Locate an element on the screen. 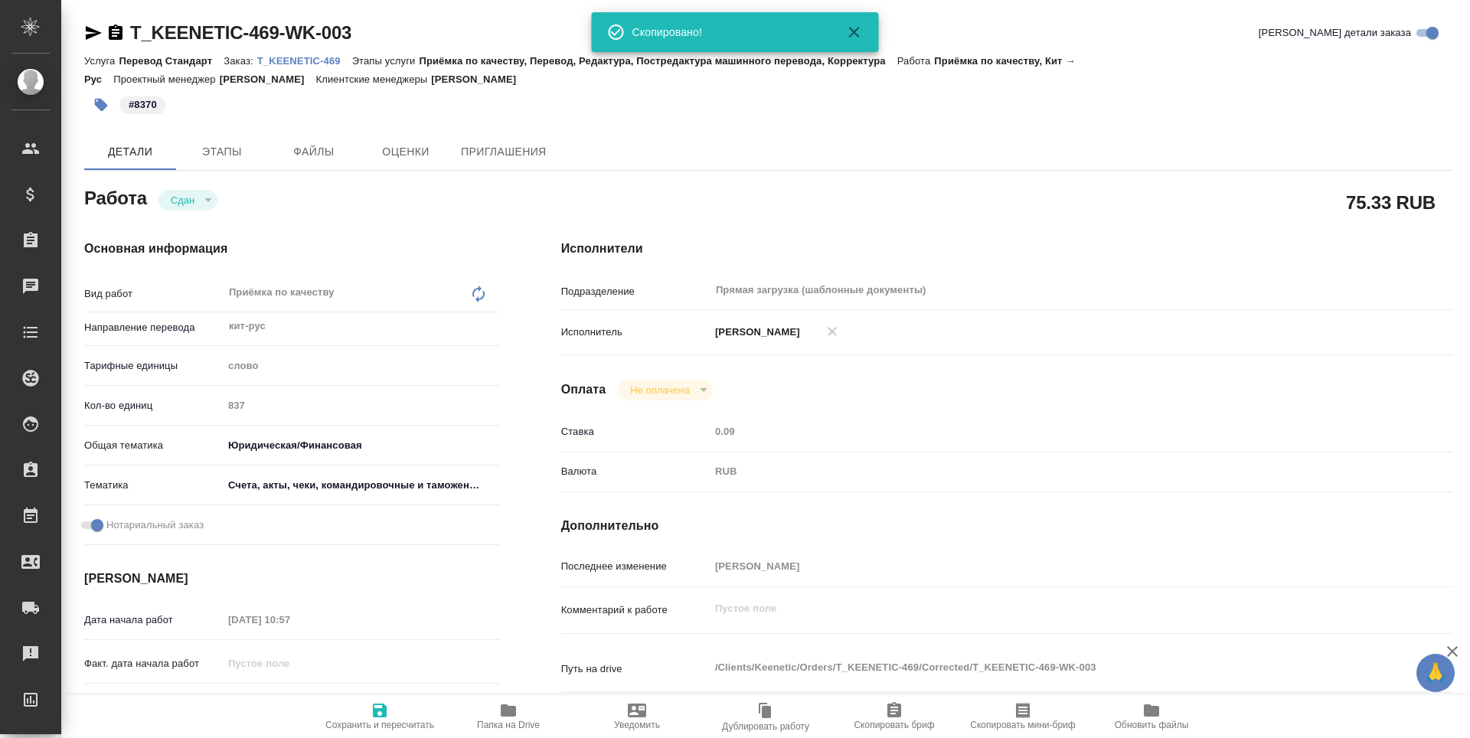 This screenshot has width=1470, height=738. p: Исполнитель is located at coordinates (636, 332).